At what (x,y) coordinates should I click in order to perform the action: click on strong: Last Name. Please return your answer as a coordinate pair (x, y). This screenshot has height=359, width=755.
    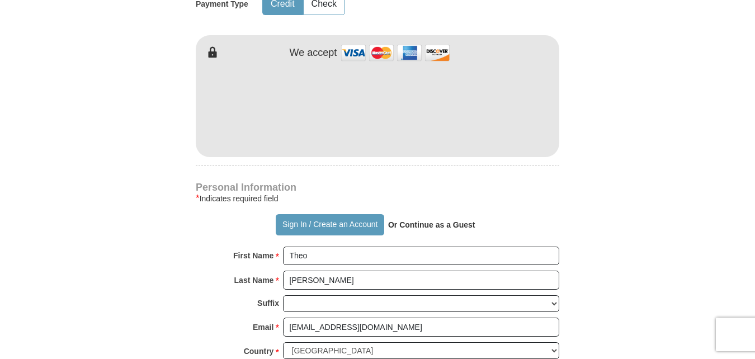
    Looking at the image, I should click on (254, 280).